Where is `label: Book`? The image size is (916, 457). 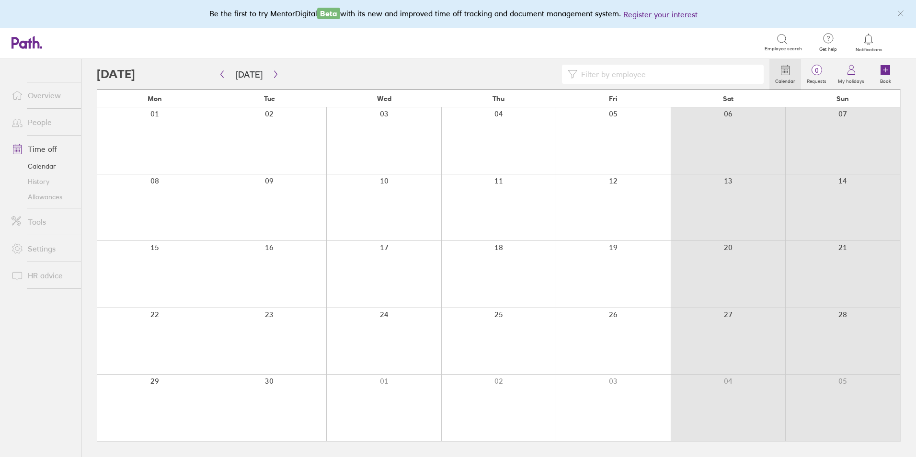
label: Book is located at coordinates (885, 80).